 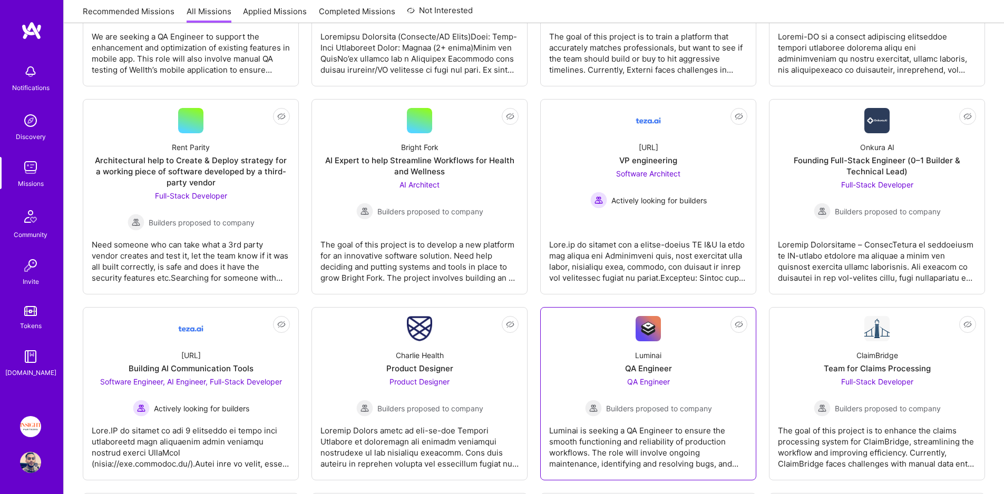 What do you see at coordinates (648, 394) in the screenshot?
I see `a: Company LogoLuminaiQA EngineerQA Engineer Builders proposed to companyBuilders proposed to compan...` at bounding box center [648, 394].